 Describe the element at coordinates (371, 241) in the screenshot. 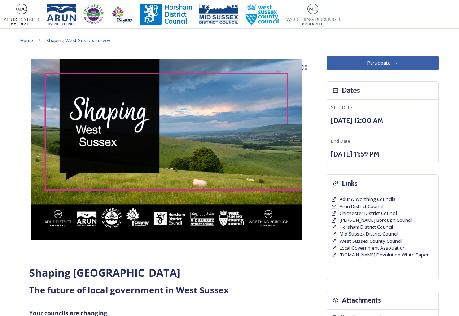

I see `span: West Sussex County Council` at that location.